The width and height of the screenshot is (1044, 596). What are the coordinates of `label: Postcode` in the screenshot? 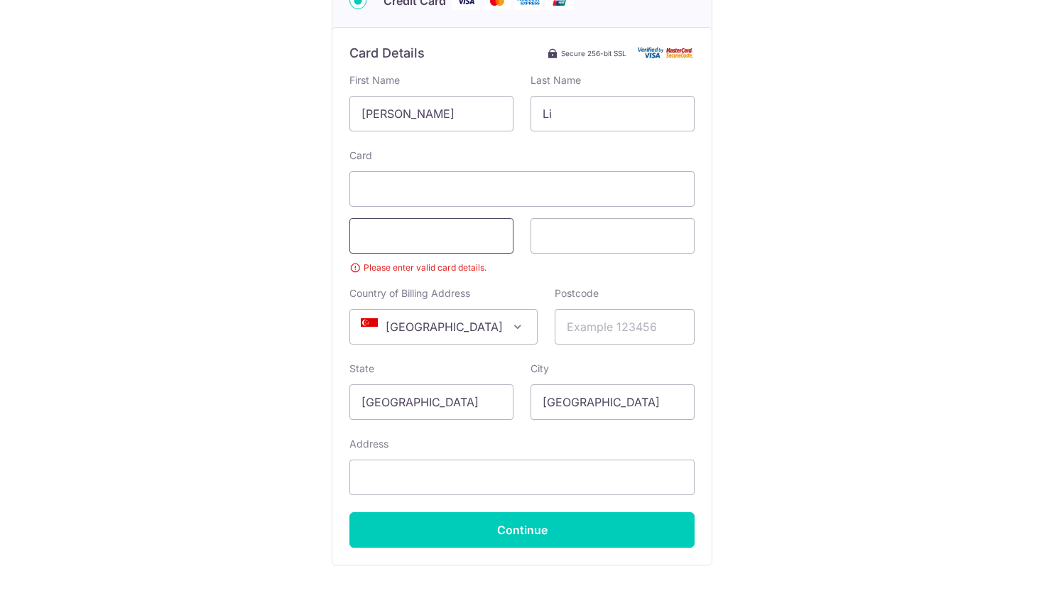 It's located at (577, 293).